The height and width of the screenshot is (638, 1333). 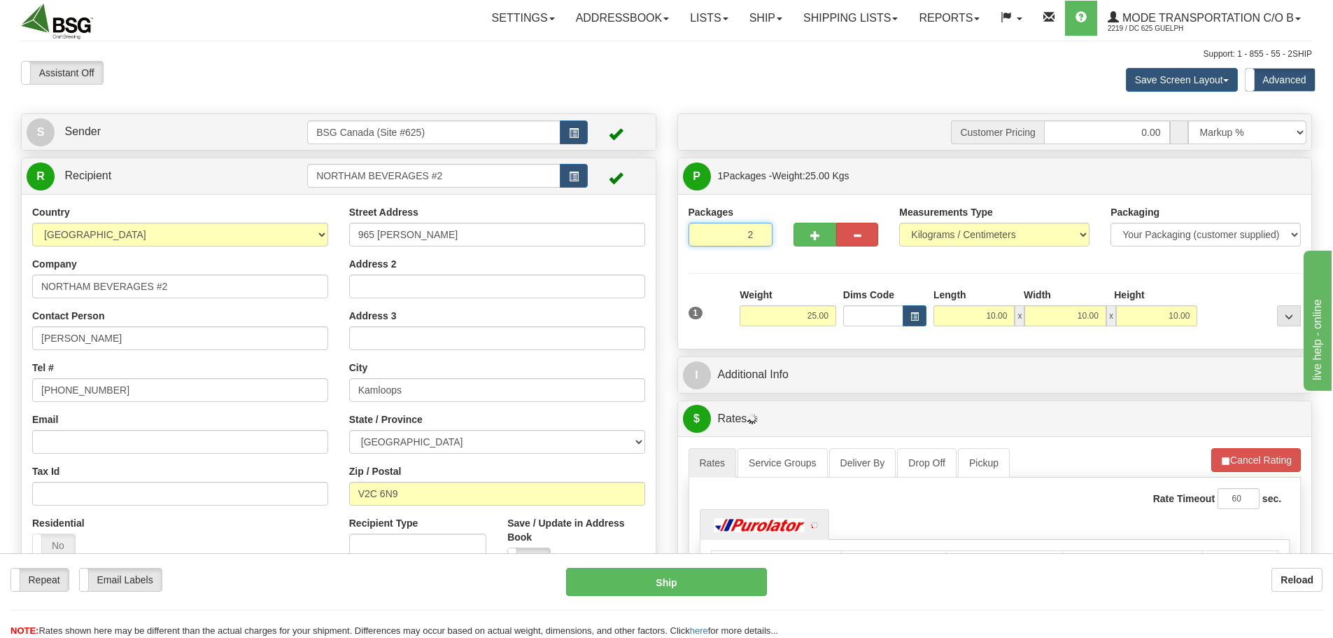 I want to click on a: Pickup, so click(x=984, y=463).